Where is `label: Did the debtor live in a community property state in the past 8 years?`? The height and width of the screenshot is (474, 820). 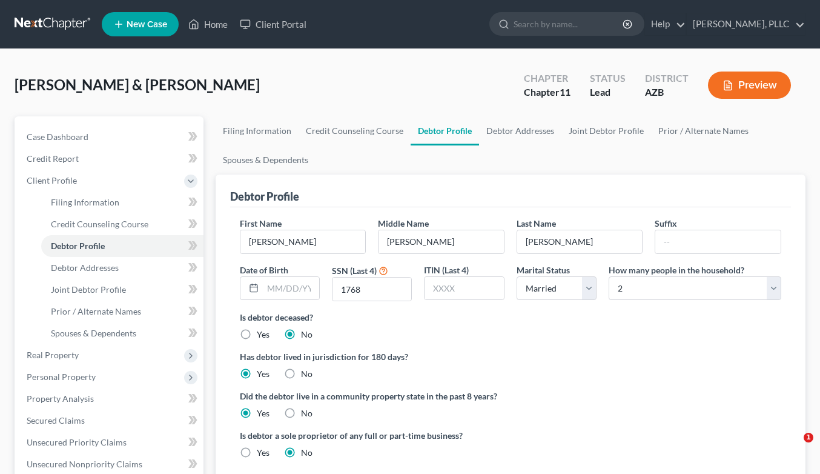
label: Did the debtor live in a community property state in the past 8 years? is located at coordinates (511, 396).